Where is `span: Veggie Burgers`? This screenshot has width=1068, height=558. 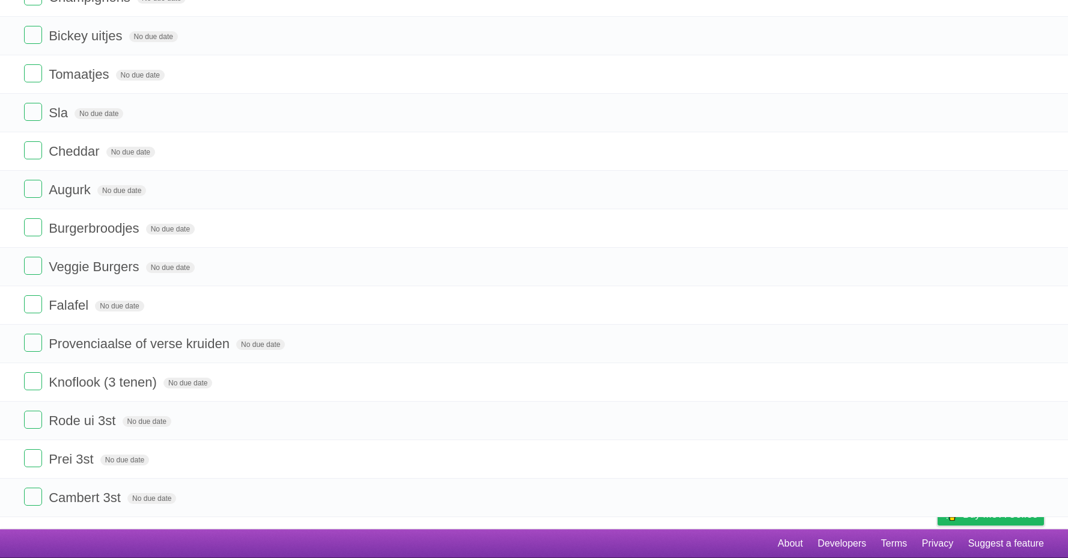 span: Veggie Burgers is located at coordinates (95, 266).